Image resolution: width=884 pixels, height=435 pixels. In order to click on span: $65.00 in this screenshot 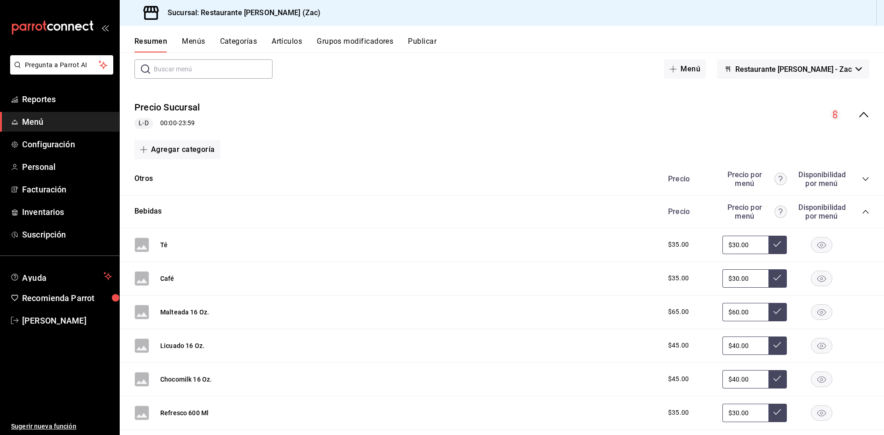, I will do `click(678, 312)`.